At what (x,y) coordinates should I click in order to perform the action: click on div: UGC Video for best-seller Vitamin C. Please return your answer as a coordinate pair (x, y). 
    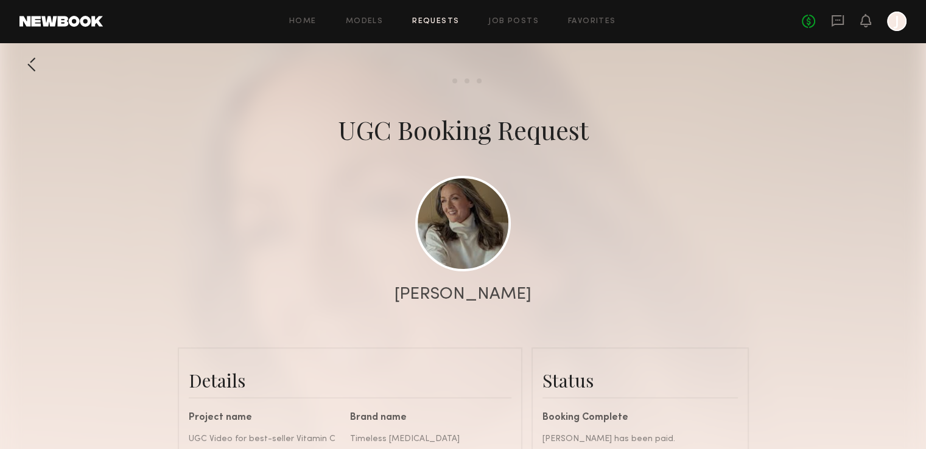
    Looking at the image, I should click on (265, 439).